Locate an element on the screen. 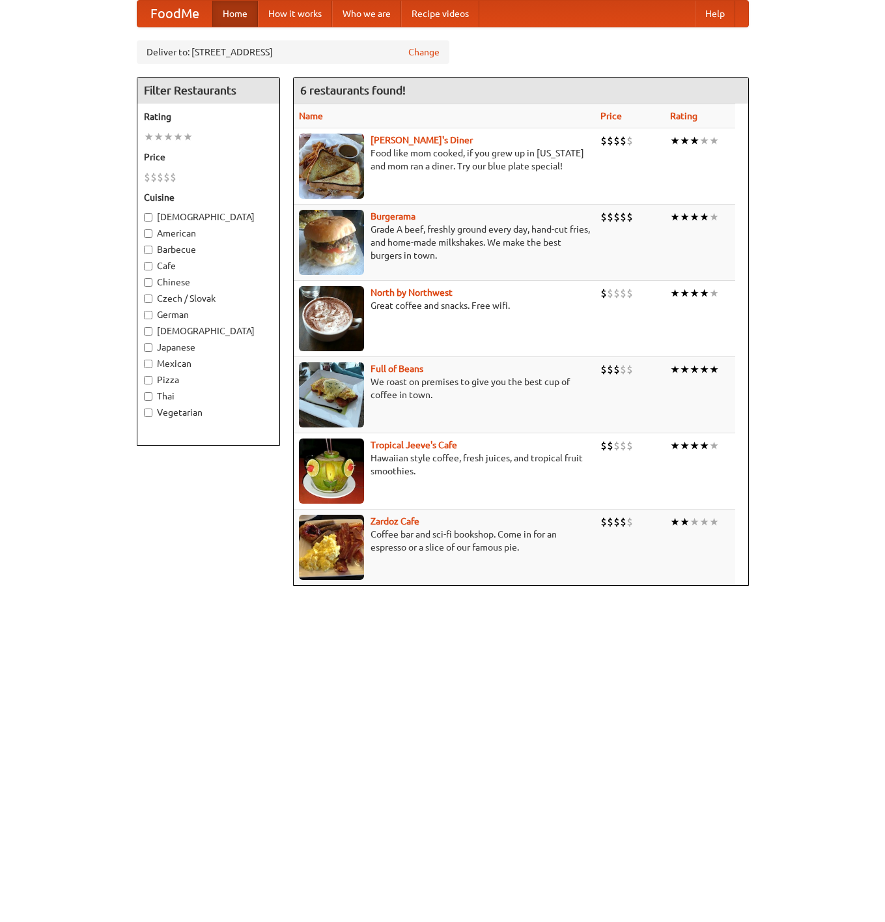 The height and width of the screenshot is (922, 885). label: Japanese is located at coordinates (208, 347).